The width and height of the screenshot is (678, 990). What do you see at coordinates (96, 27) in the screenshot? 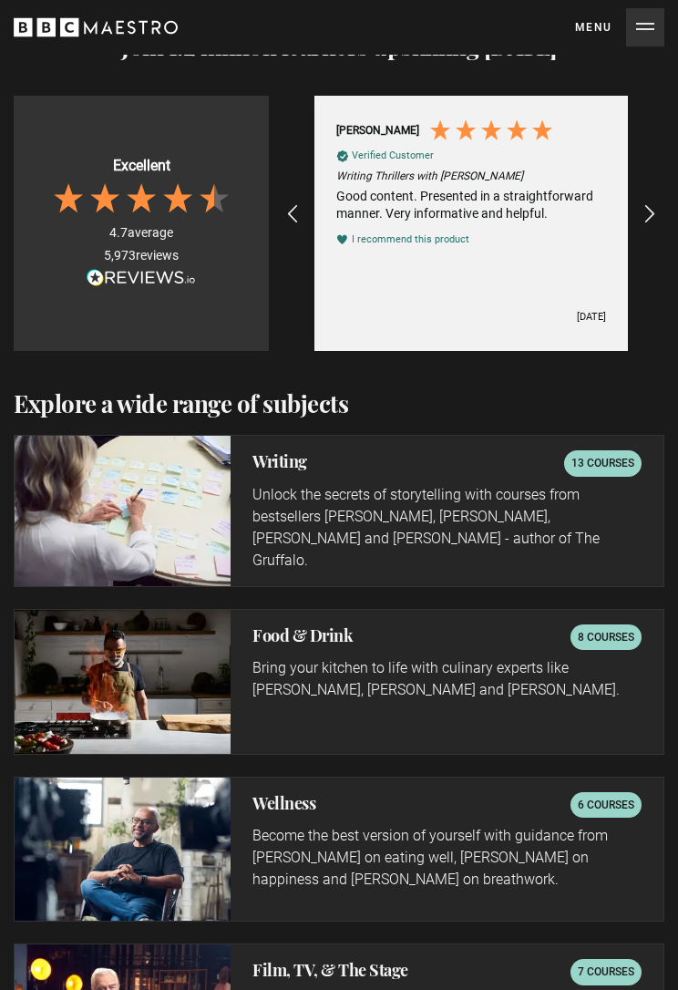
I see `svg: BBC Maestro` at bounding box center [96, 27].